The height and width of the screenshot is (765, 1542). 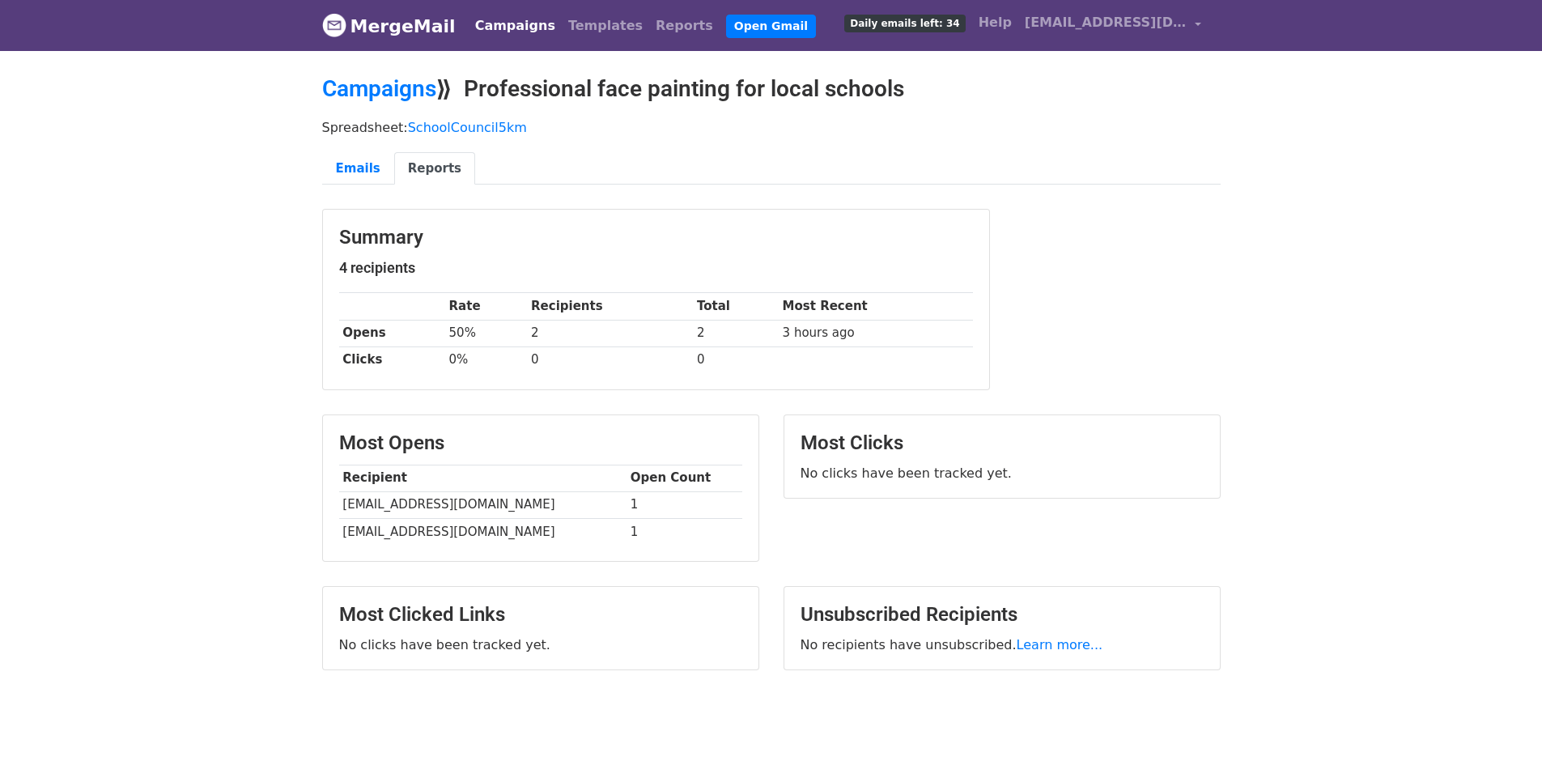 What do you see at coordinates (656, 237) in the screenshot?
I see `h3: Summary` at bounding box center [656, 237].